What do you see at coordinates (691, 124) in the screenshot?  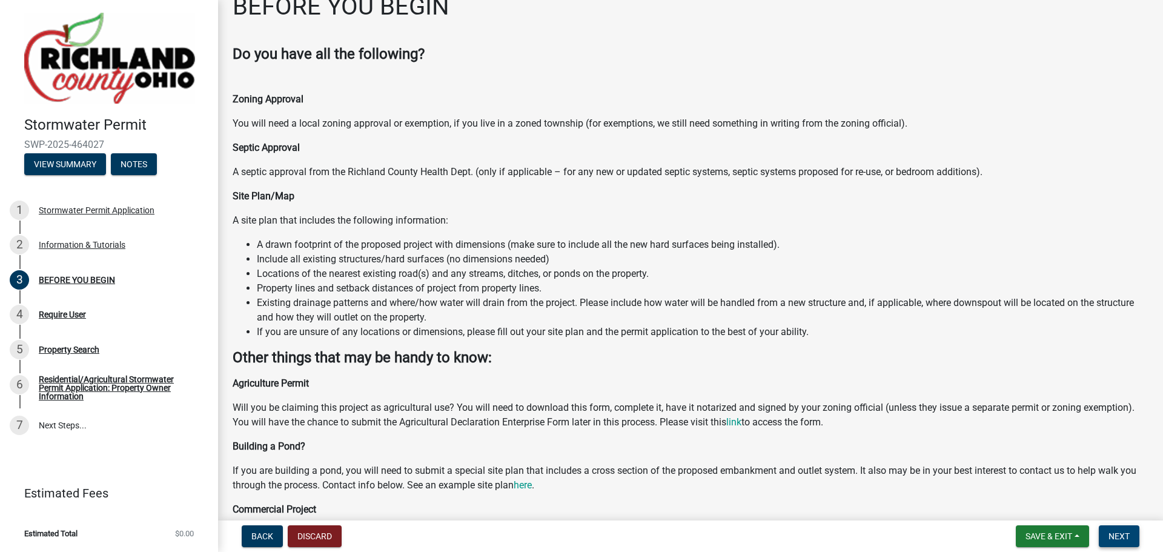 I see `p: You will need a local zoning approval or exemption, if you live in a zoned township (for exemptio...` at bounding box center [691, 124].